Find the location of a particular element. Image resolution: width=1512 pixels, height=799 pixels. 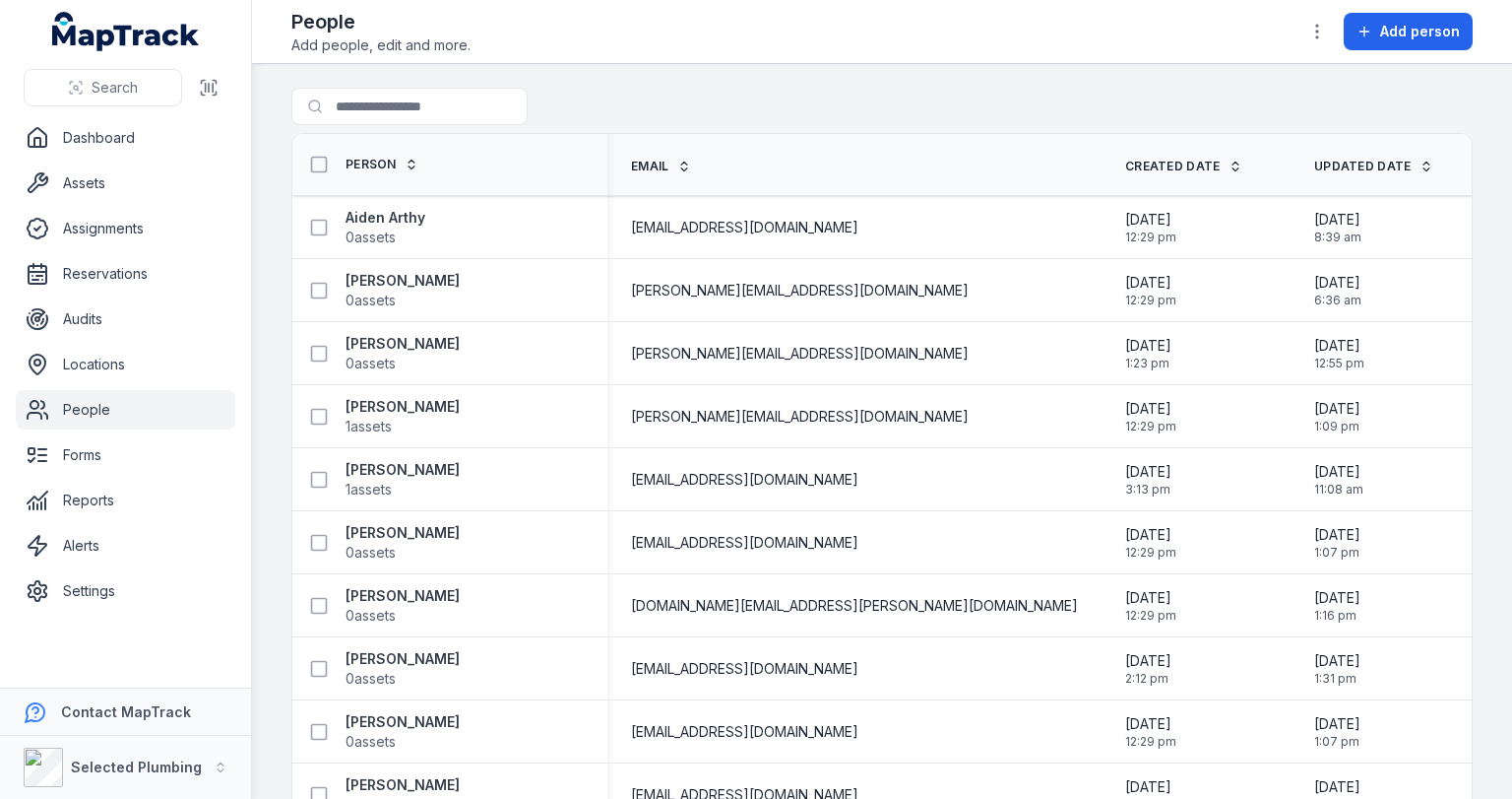

a: Email is located at coordinates (661, 166).